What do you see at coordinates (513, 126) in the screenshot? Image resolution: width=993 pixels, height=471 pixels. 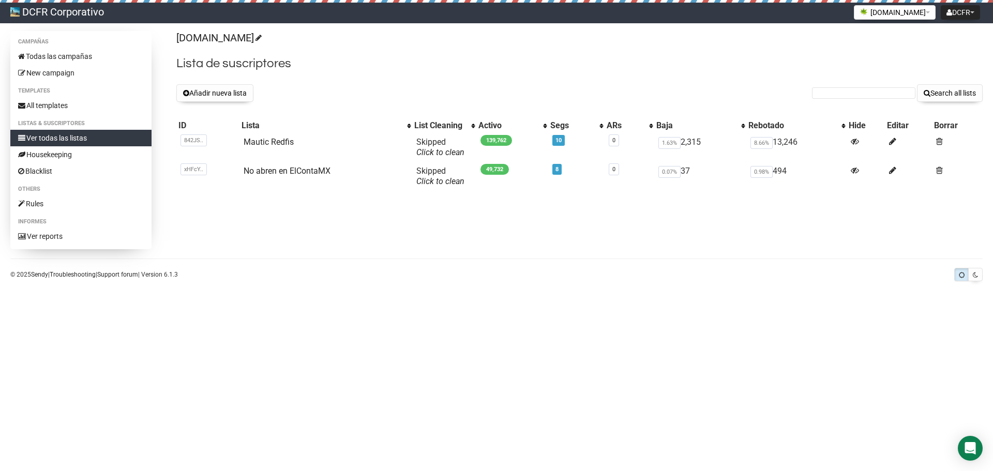 I see `th: Activo: No sort applied, activate to apply an ascending sort` at bounding box center [513, 126].